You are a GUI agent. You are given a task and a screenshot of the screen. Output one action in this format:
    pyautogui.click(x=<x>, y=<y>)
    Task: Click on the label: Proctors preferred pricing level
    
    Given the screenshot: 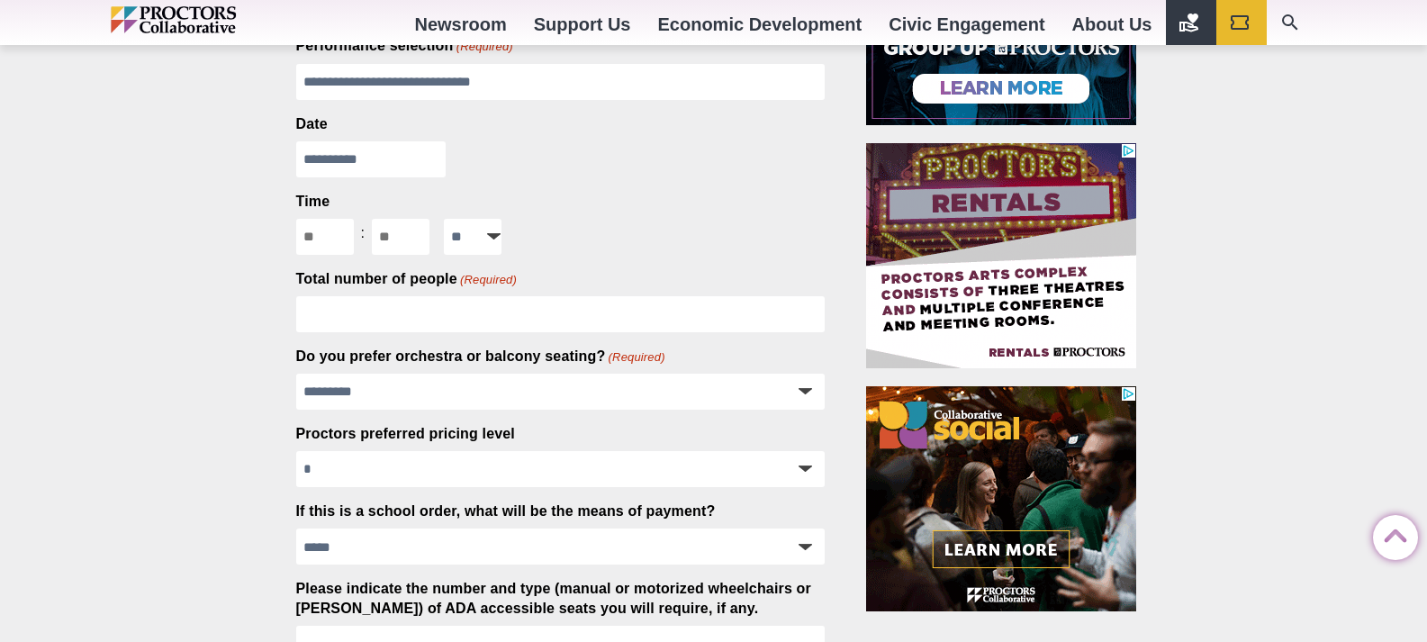 What is the action you would take?
    pyautogui.click(x=405, y=434)
    